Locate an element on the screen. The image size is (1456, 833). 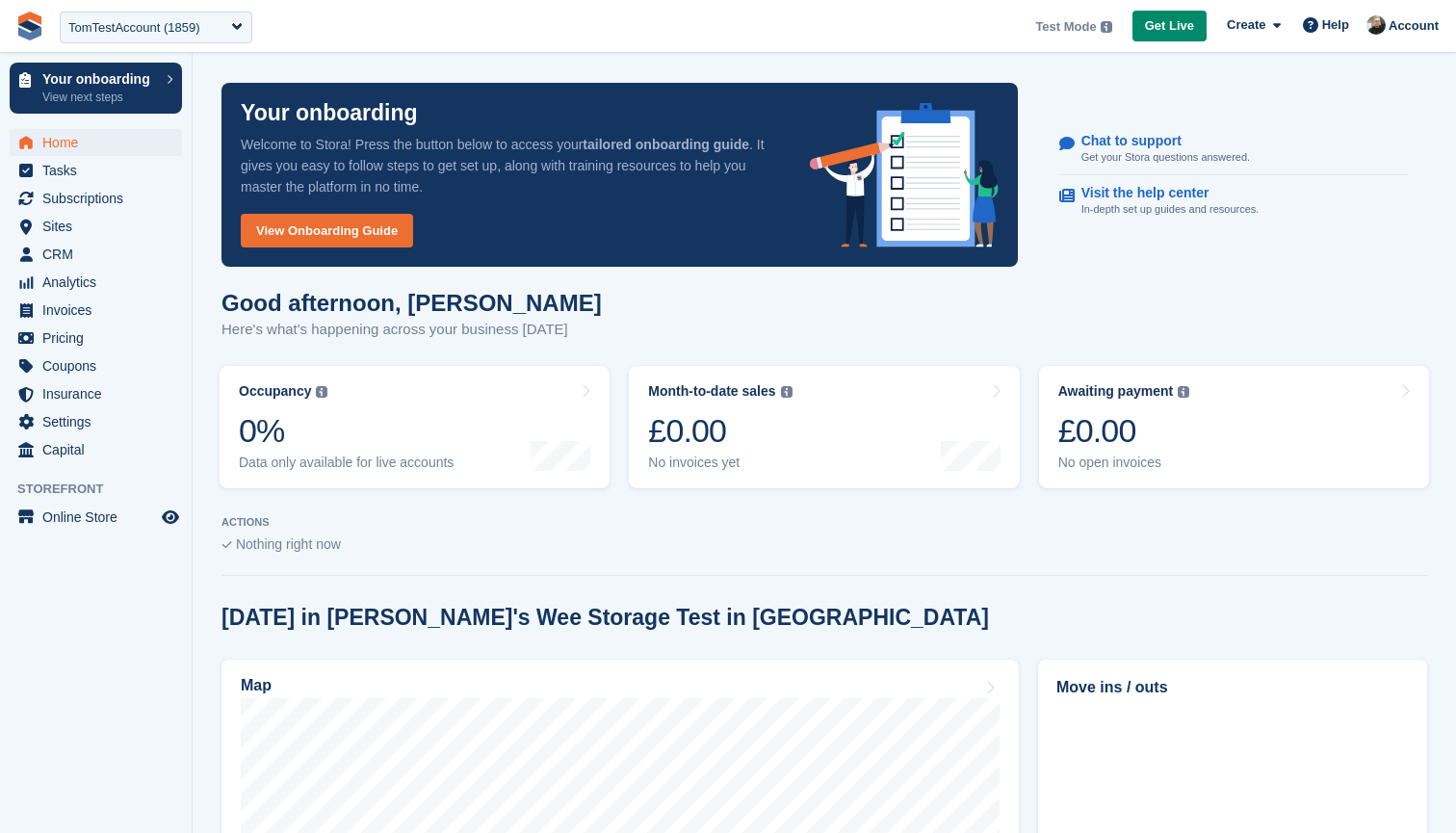
span: Coupons is located at coordinates (100, 366).